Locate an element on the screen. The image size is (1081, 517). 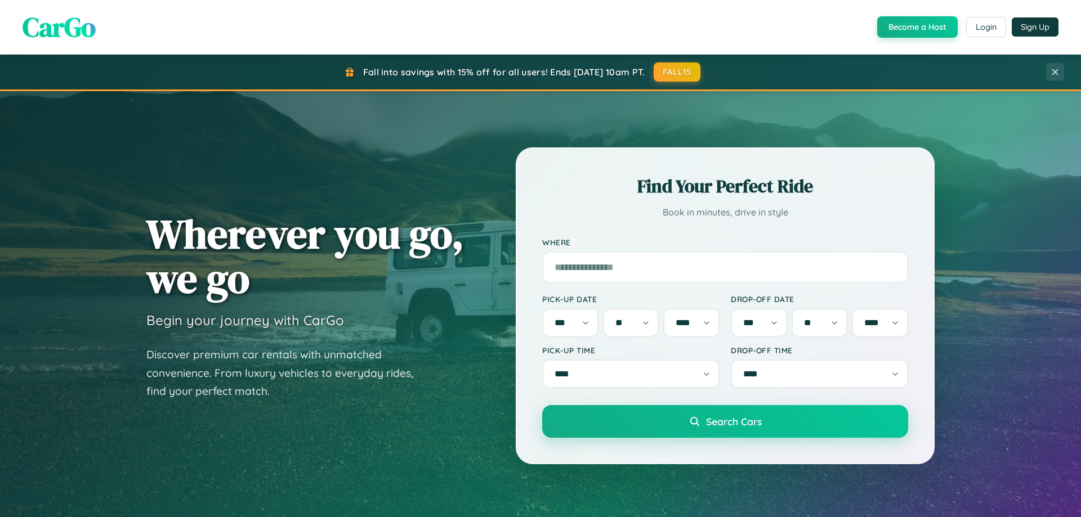
span: Search Cars is located at coordinates (734, 422).